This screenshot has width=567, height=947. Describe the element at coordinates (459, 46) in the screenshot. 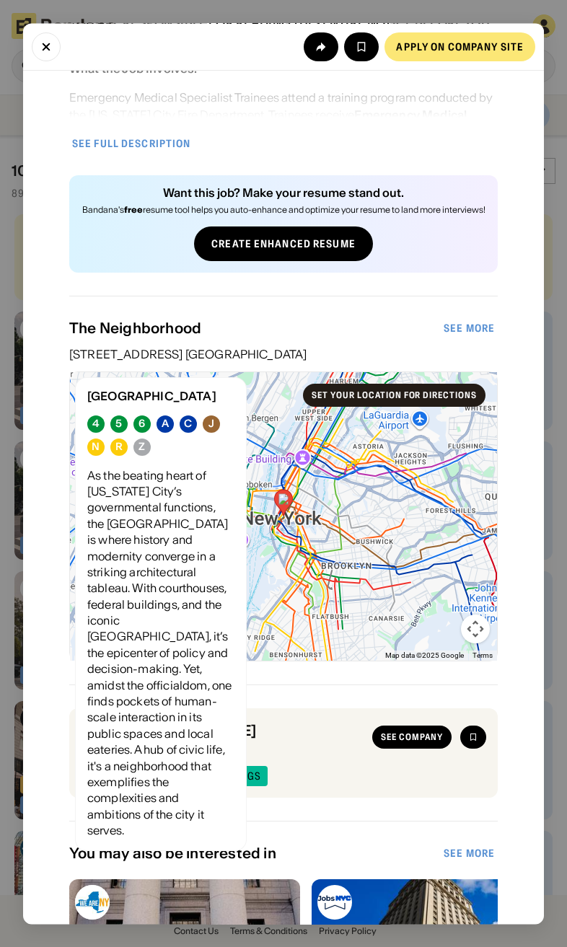

I see `div: Apply on company site` at that location.